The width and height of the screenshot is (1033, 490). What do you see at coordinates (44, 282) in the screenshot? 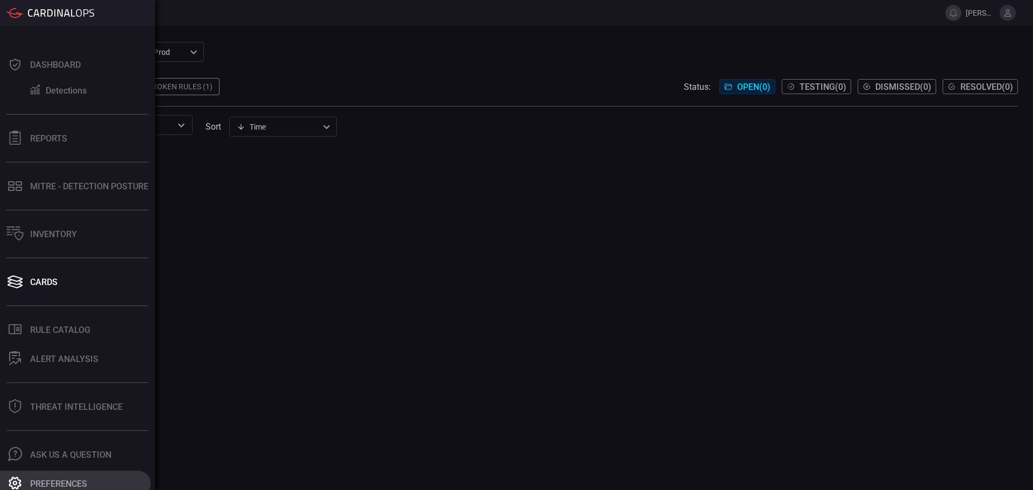
I see `div: Cards` at bounding box center [44, 282].